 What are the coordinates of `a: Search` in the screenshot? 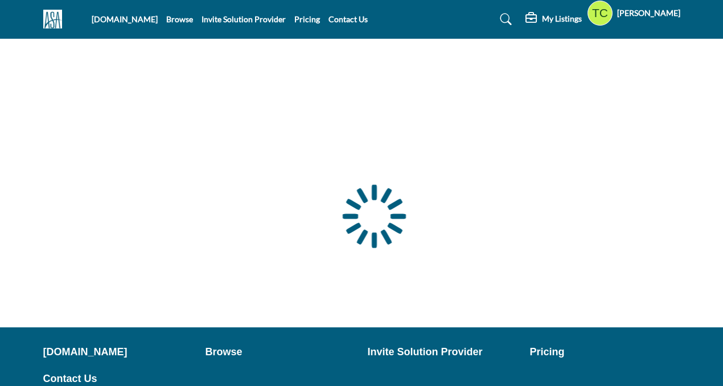 It's located at (504, 19).